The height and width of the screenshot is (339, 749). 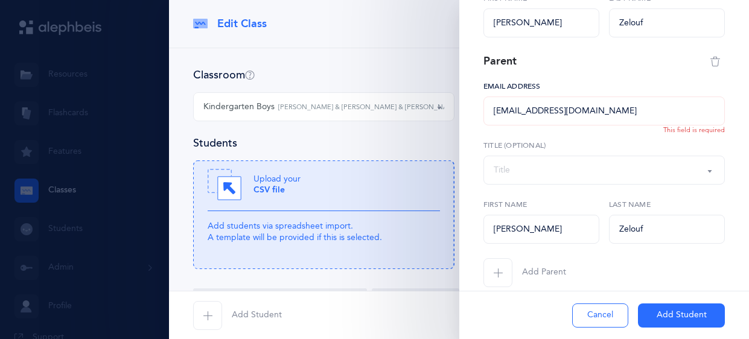 I want to click on span: Edit Class, so click(x=242, y=24).